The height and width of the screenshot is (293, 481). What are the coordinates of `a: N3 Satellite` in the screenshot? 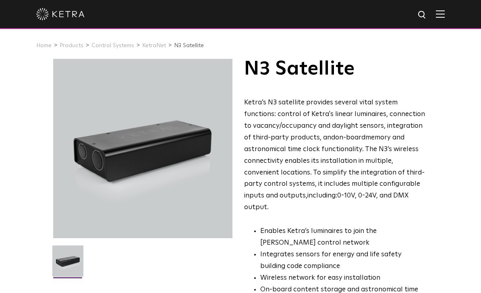 It's located at (189, 46).